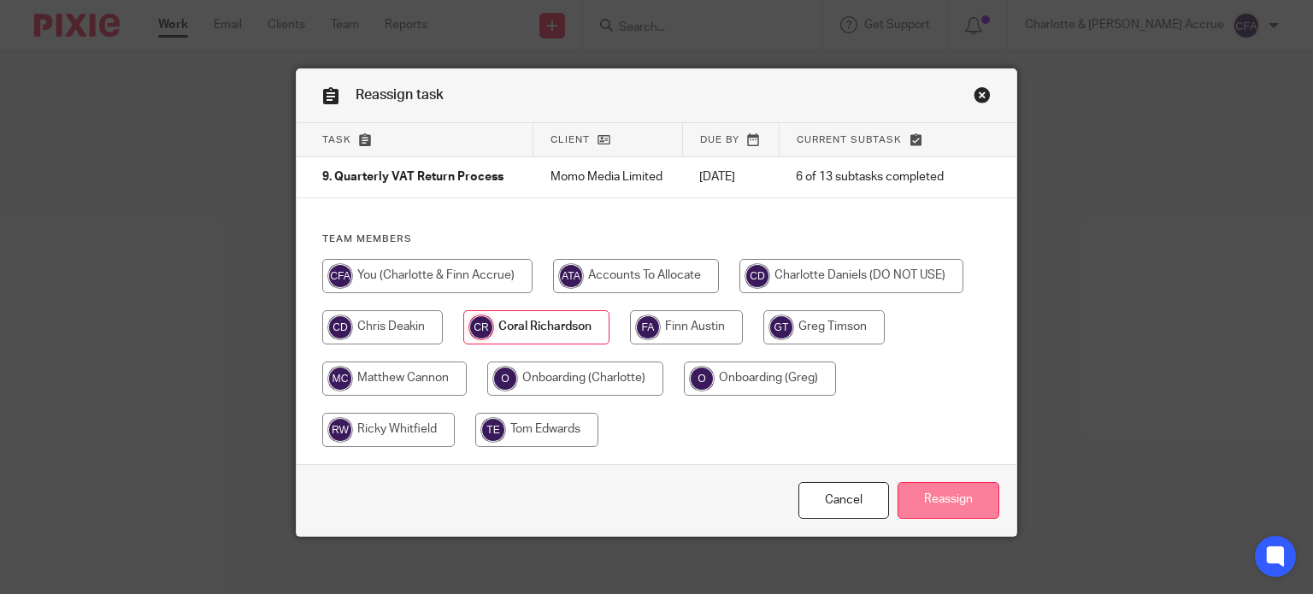  I want to click on span: Due by, so click(720, 139).